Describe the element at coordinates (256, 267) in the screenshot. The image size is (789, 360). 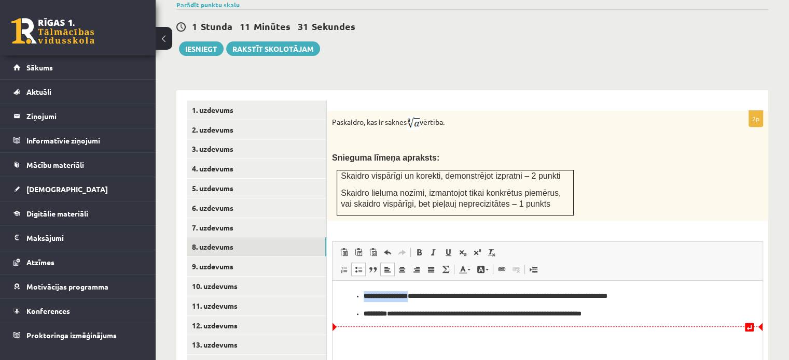
I see `a: 9. uzdevums` at that location.